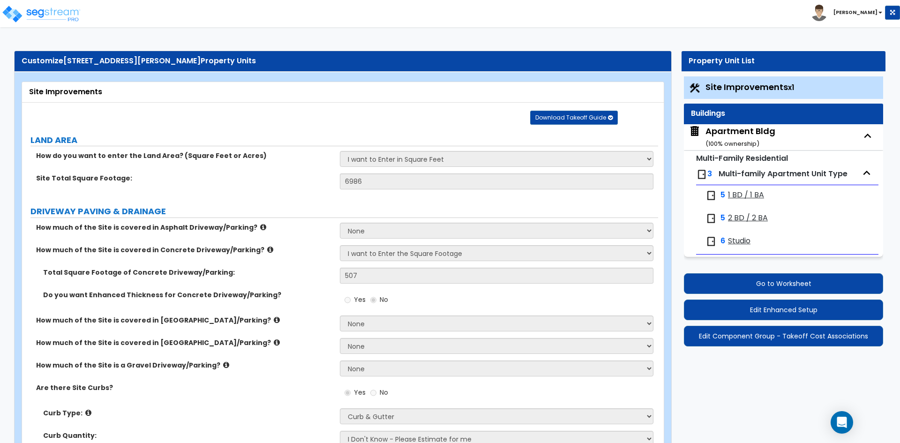  Describe the element at coordinates (784, 113) in the screenshot. I see `div: Buildings` at that location.